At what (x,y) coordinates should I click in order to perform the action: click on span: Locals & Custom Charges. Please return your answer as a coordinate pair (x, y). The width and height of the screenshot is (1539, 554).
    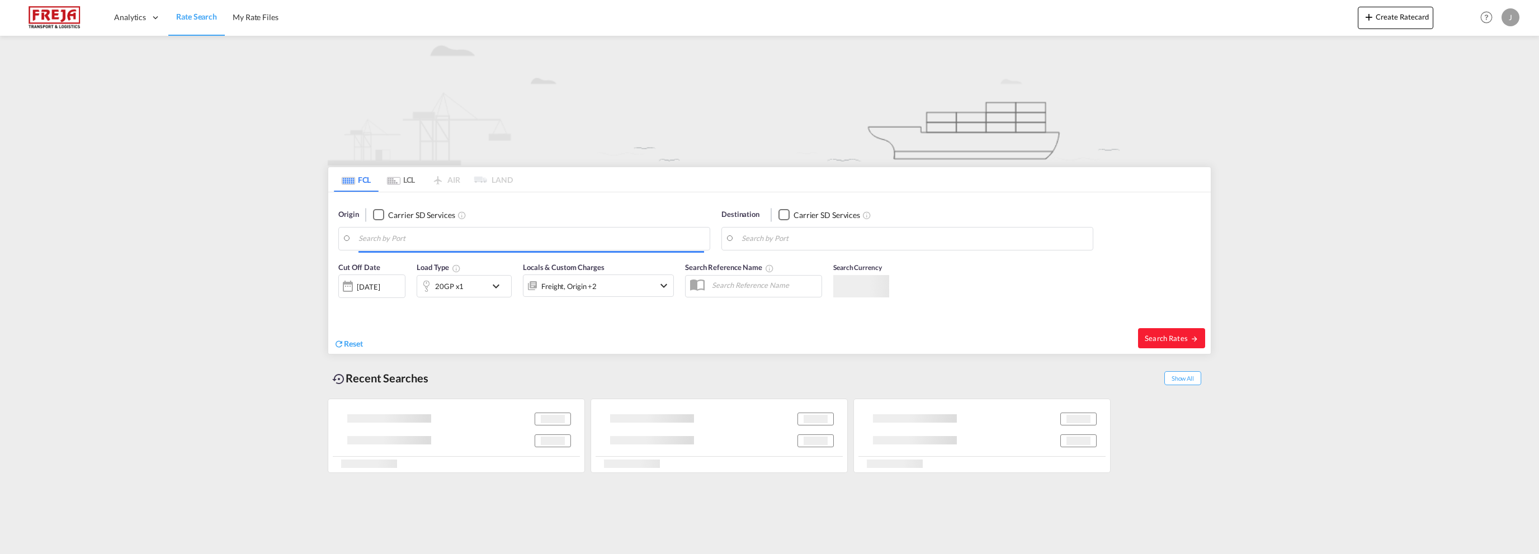
    Looking at the image, I should click on (564, 267).